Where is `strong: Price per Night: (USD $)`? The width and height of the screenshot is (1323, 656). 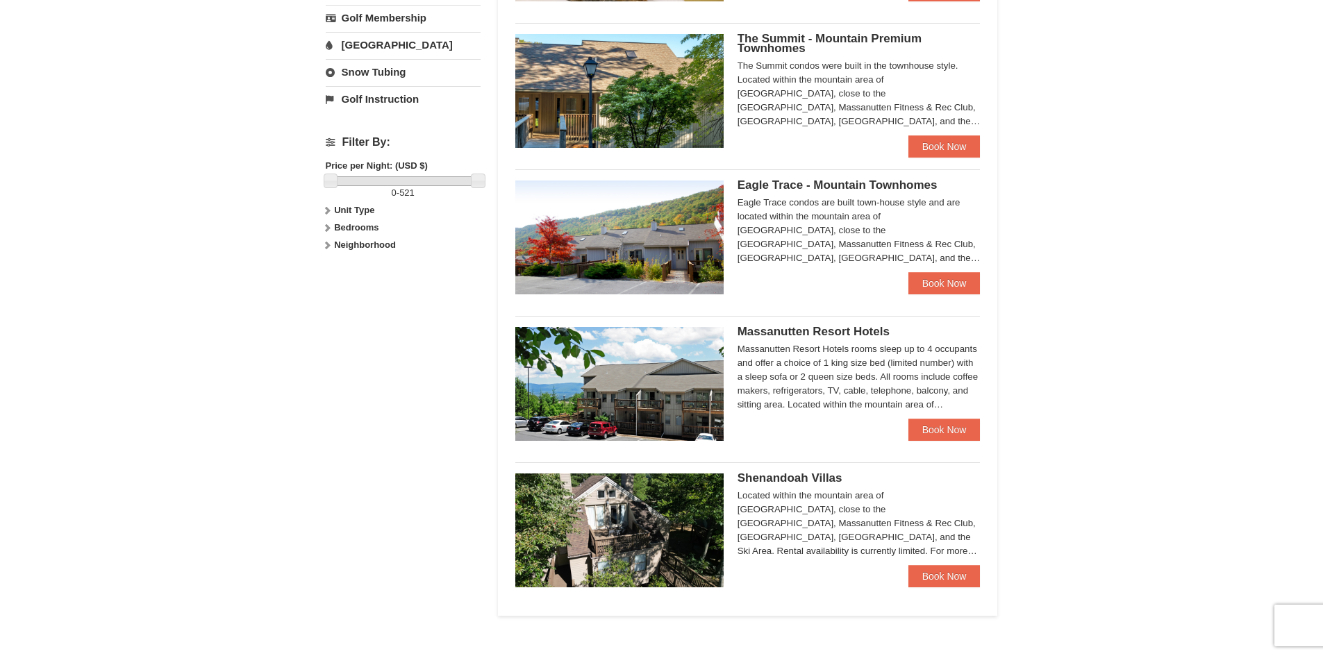 strong: Price per Night: (USD $) is located at coordinates (376, 165).